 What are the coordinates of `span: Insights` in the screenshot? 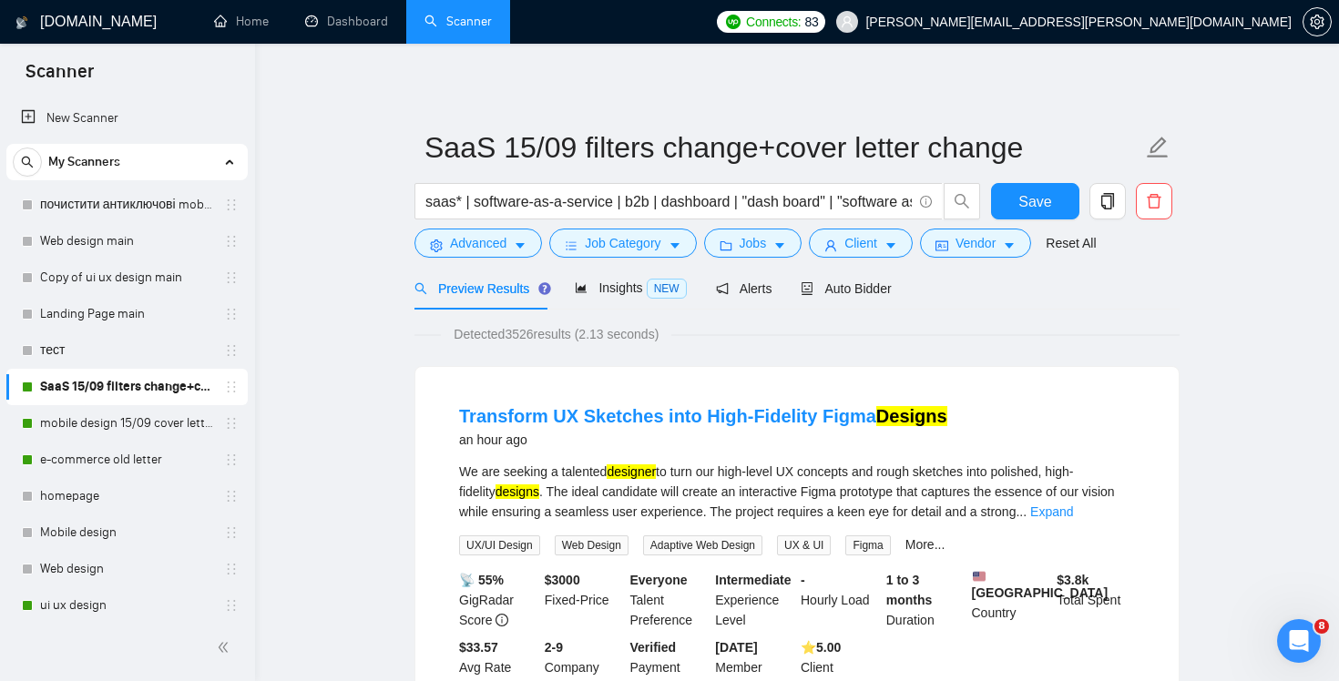 It's located at (630, 288).